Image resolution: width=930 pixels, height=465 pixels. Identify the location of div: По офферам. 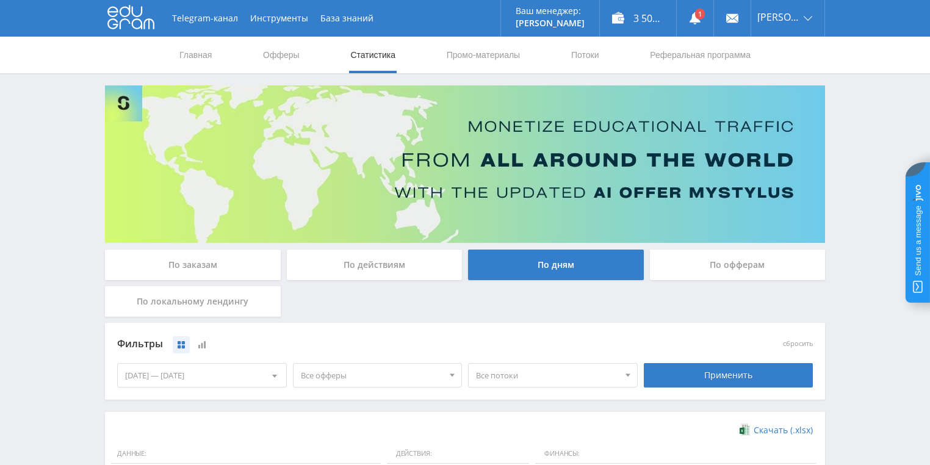
(738, 265).